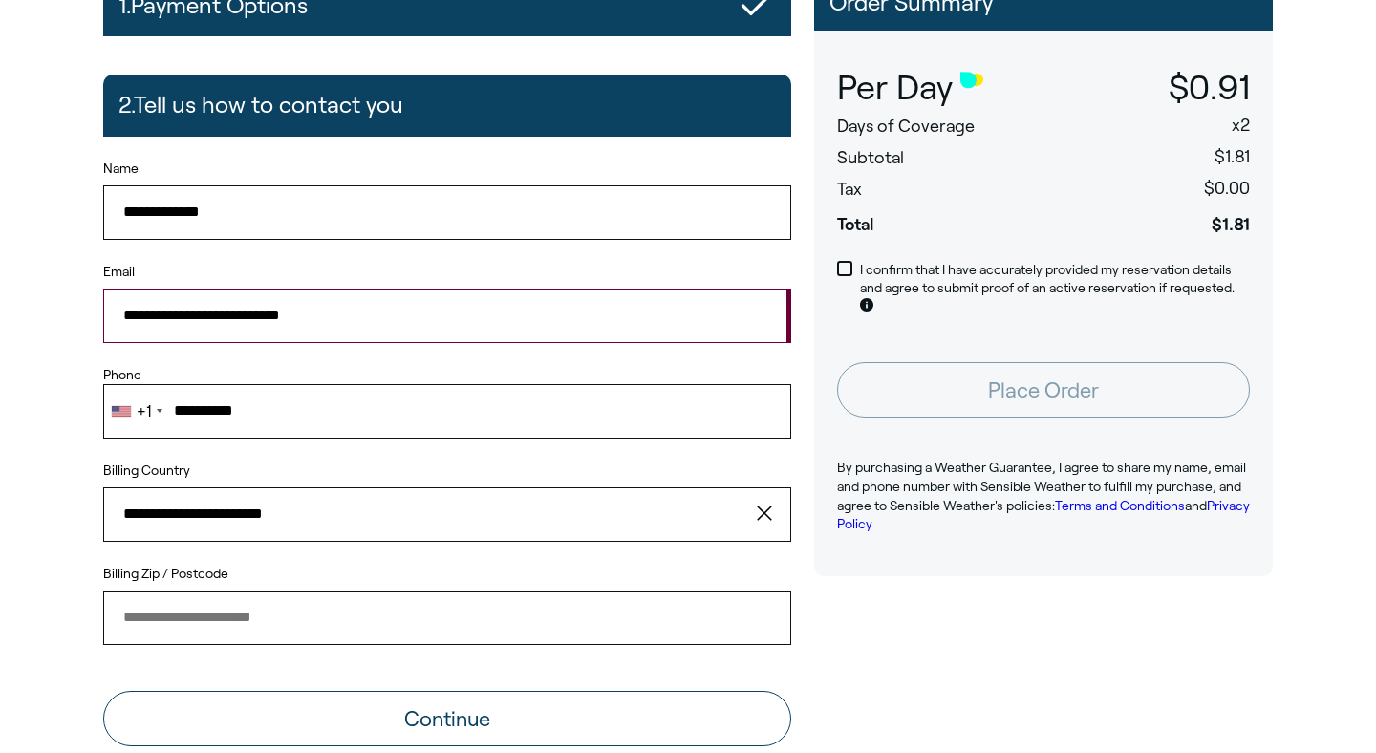 The width and height of the screenshot is (1376, 753). Describe the element at coordinates (895, 88) in the screenshot. I see `span: Per Day` at that location.